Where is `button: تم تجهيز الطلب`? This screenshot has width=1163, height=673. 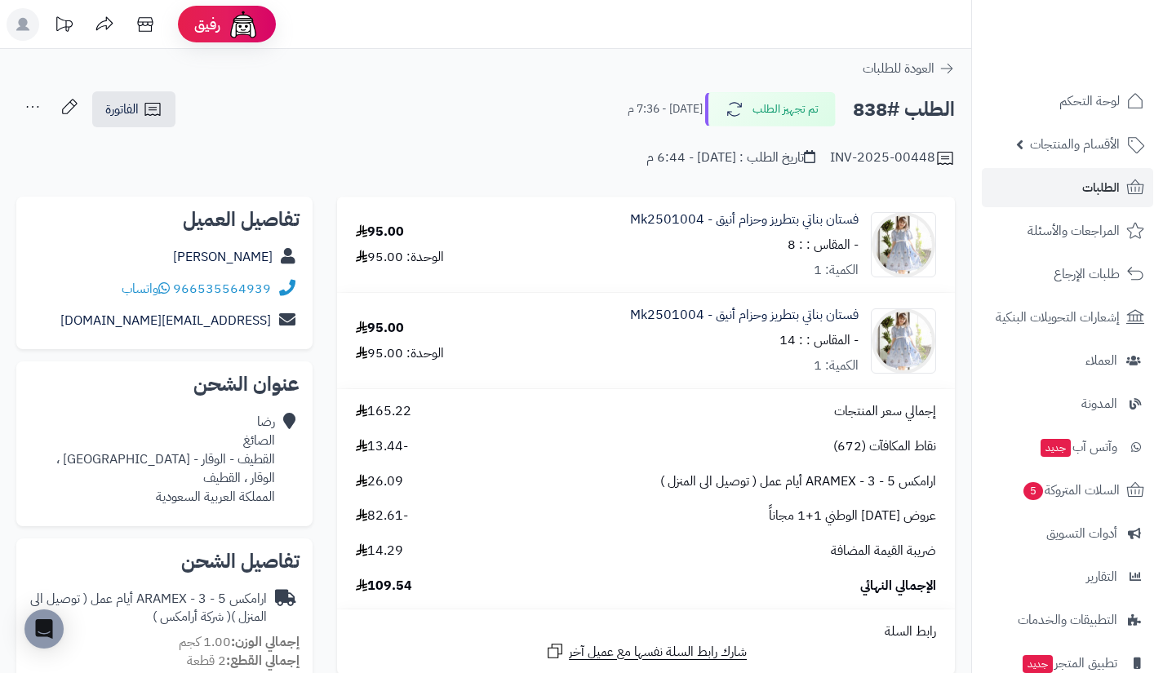 button: تم تجهيز الطلب is located at coordinates (770, 109).